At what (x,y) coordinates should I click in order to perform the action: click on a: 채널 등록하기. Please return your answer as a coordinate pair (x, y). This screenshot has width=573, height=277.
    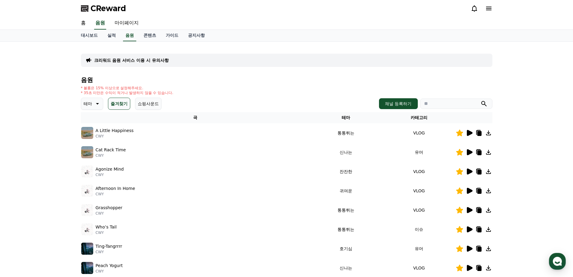
    Looking at the image, I should click on (399, 104).